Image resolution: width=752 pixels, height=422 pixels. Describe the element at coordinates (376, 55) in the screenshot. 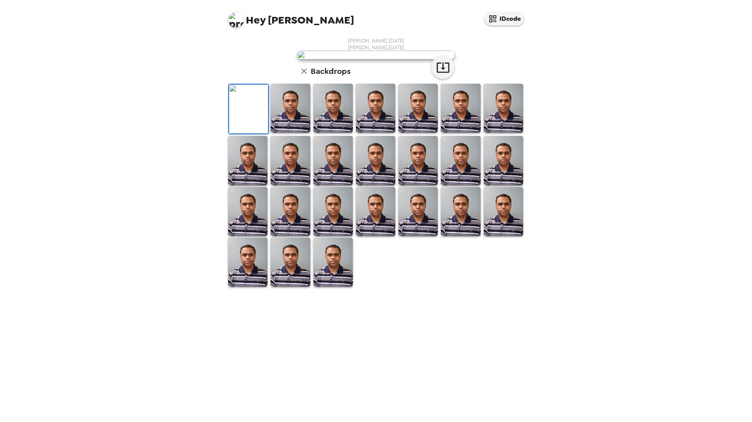

I see `img: user` at that location.